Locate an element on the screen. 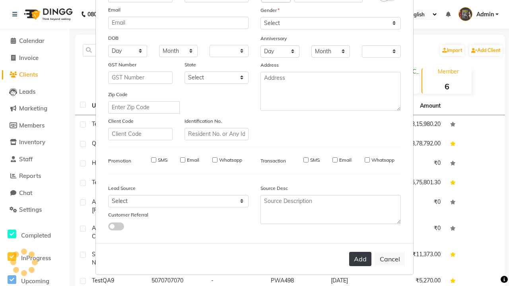 This screenshot has height=286, width=509. label: Promotion is located at coordinates (120, 161).